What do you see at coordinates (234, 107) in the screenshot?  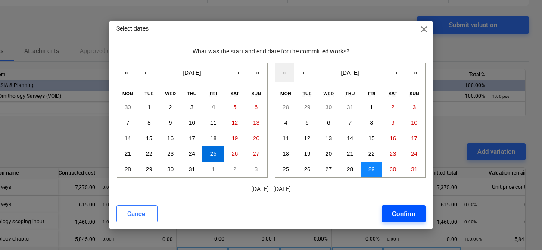 I see `abbr: 5 July 2025` at bounding box center [234, 107].